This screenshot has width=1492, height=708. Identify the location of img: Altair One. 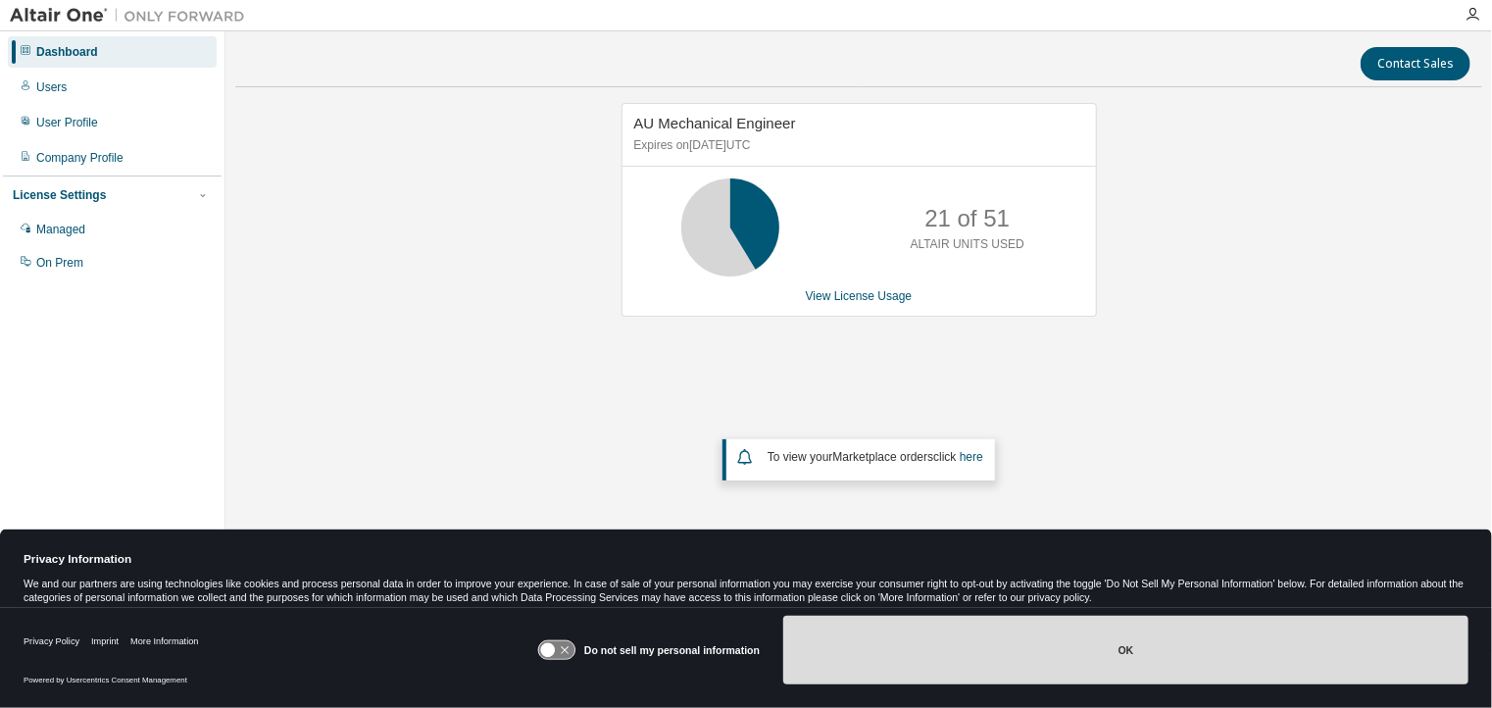
(132, 16).